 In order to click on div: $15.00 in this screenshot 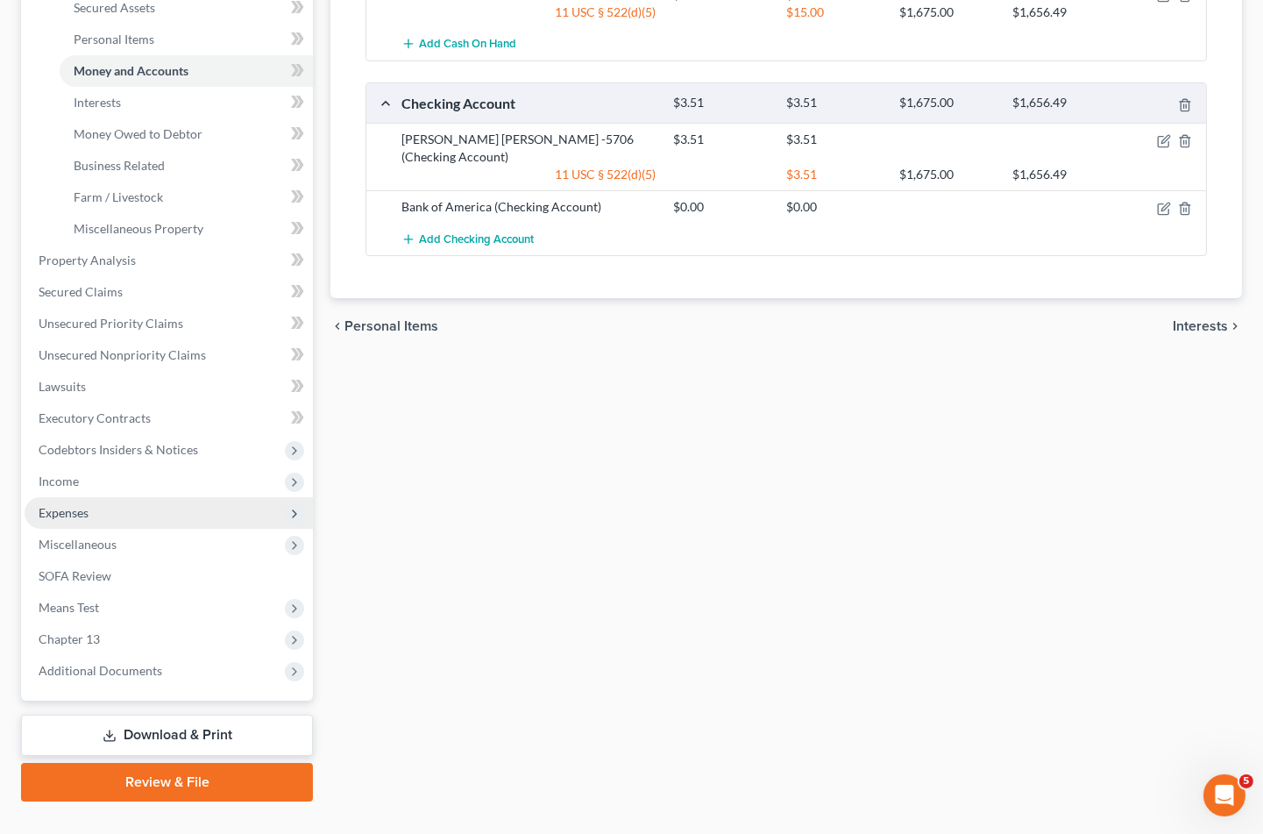, I will do `click(834, 12)`.